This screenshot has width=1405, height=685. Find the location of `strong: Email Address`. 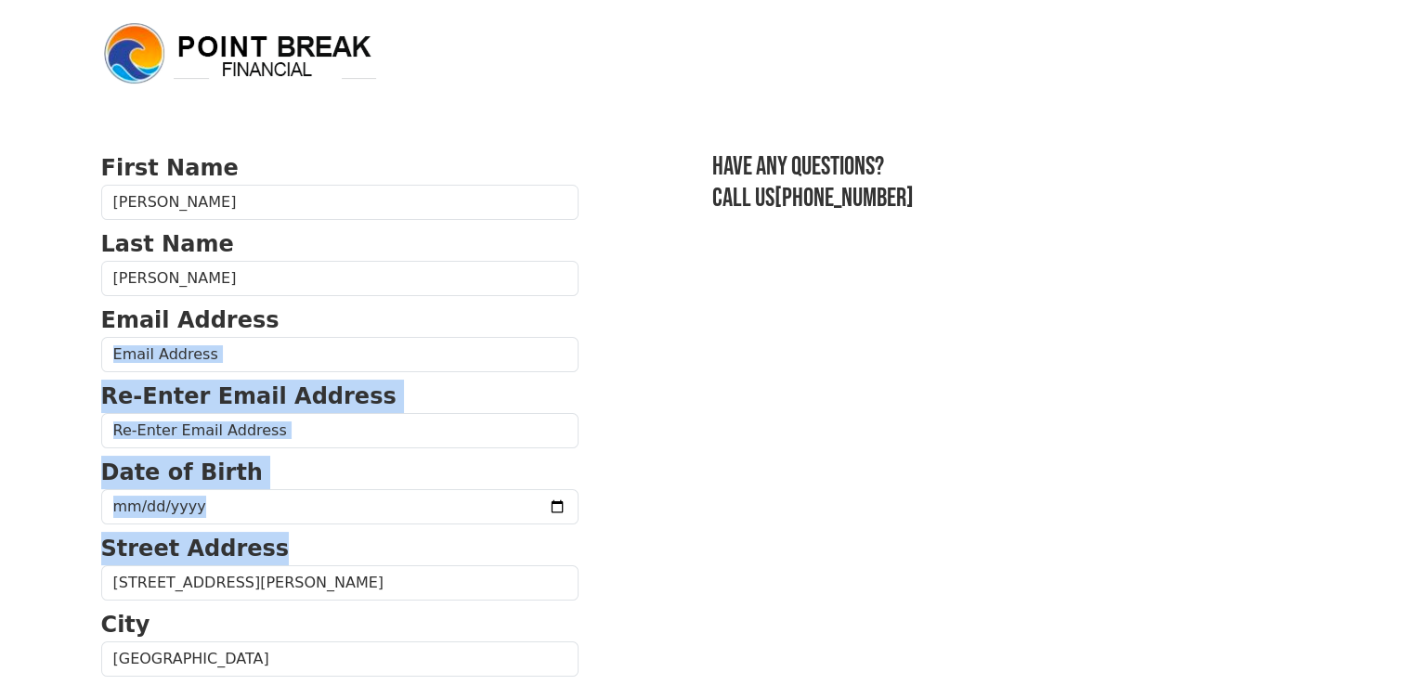

strong: Email Address is located at coordinates (190, 320).